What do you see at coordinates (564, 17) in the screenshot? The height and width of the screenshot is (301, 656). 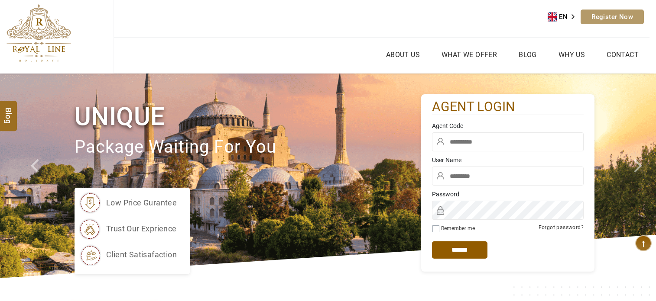 I see `div: Language` at bounding box center [564, 17].